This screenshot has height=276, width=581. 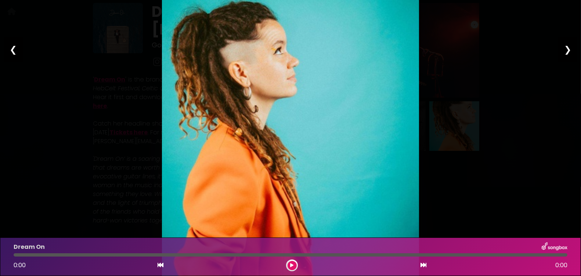 What do you see at coordinates (29, 247) in the screenshot?
I see `p: Dream On` at bounding box center [29, 247].